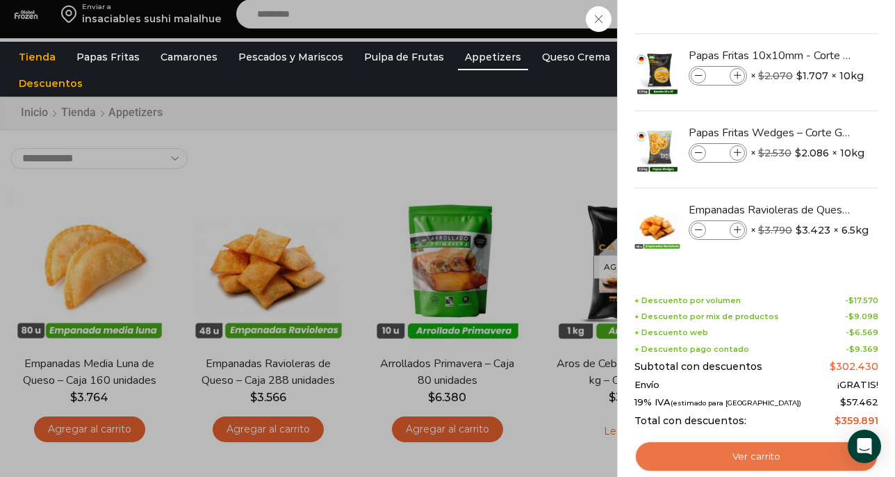  I want to click on a: Queso Crema, so click(576, 57).